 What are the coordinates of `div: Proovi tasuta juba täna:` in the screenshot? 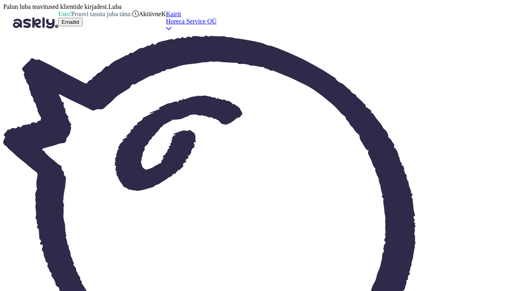 It's located at (95, 14).